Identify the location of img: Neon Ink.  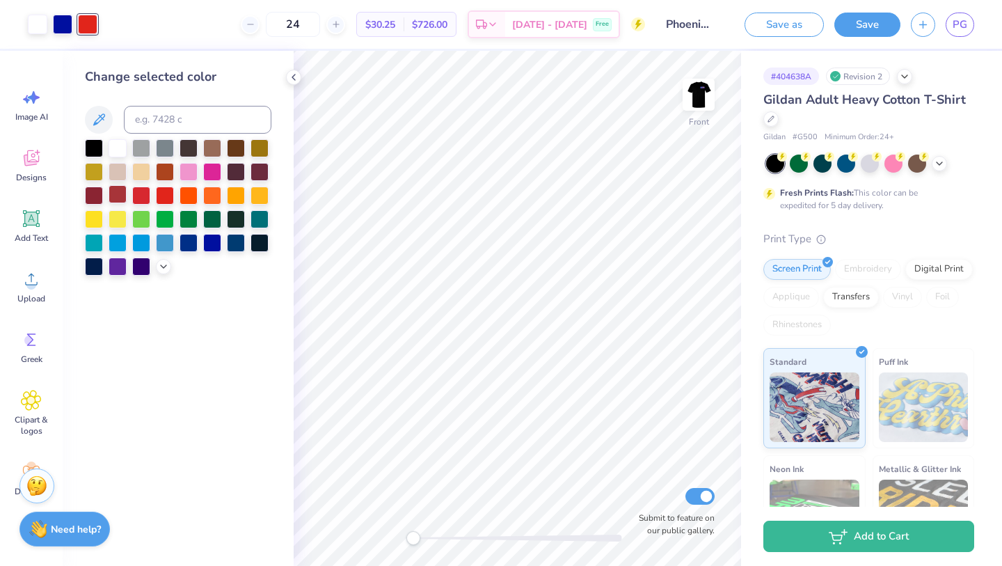
(814, 514).